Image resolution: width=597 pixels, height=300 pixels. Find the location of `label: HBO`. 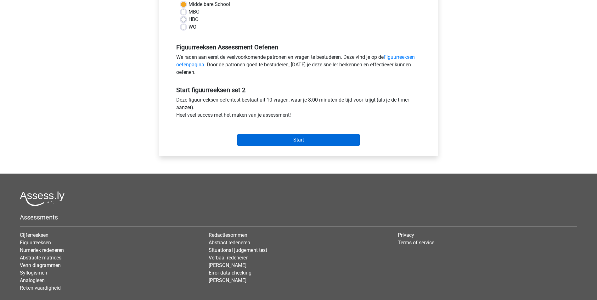

label: HBO is located at coordinates (193, 19).